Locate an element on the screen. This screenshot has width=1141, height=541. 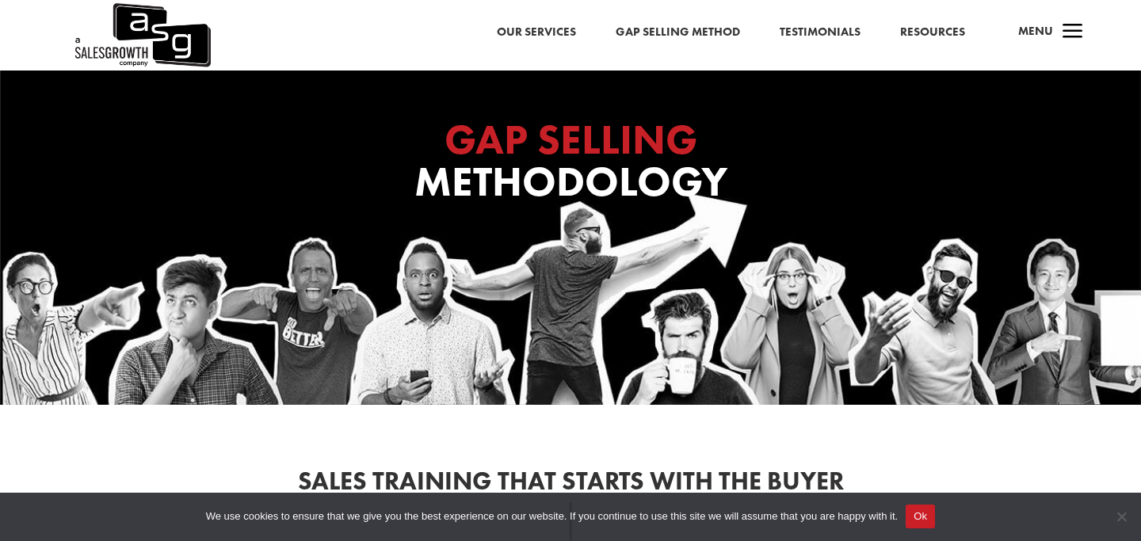
a: Gap Selling Method is located at coordinates (677, 32).